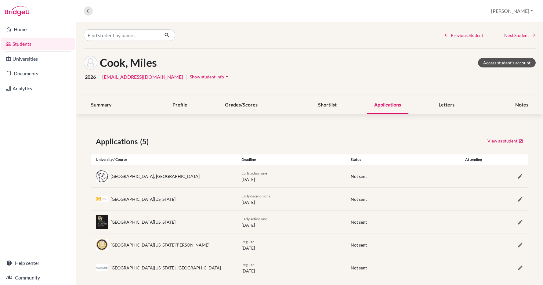 This screenshot has width=543, height=285. What do you see at coordinates (520, 35) in the screenshot?
I see `a: Next Student` at bounding box center [520, 35].